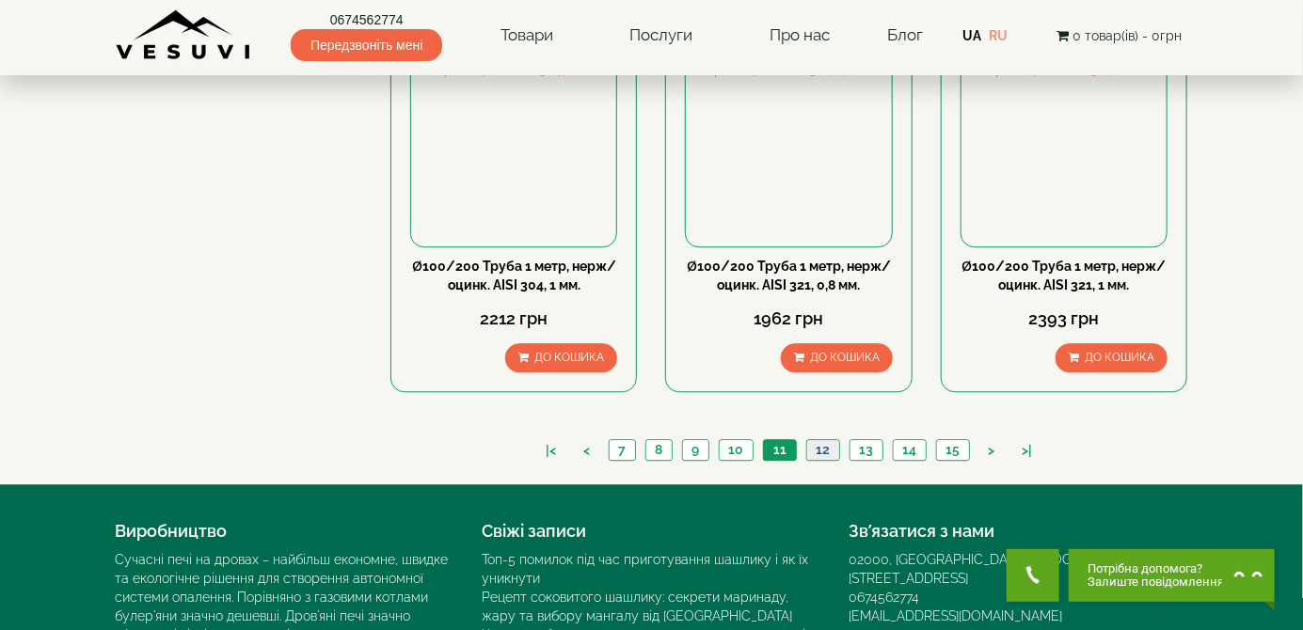 The image size is (1303, 630). Describe the element at coordinates (909, 450) in the screenshot. I see `a: 14` at that location.